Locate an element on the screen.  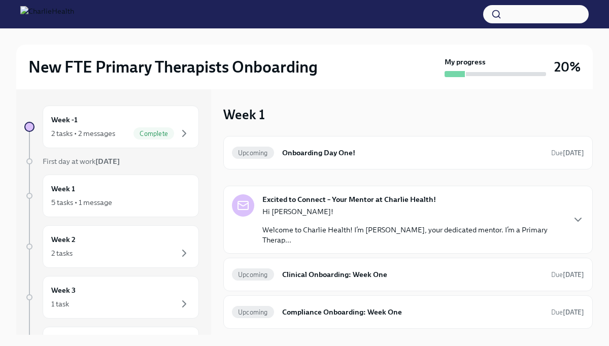
div: 5 tasks • 1 message is located at coordinates (82, 202).